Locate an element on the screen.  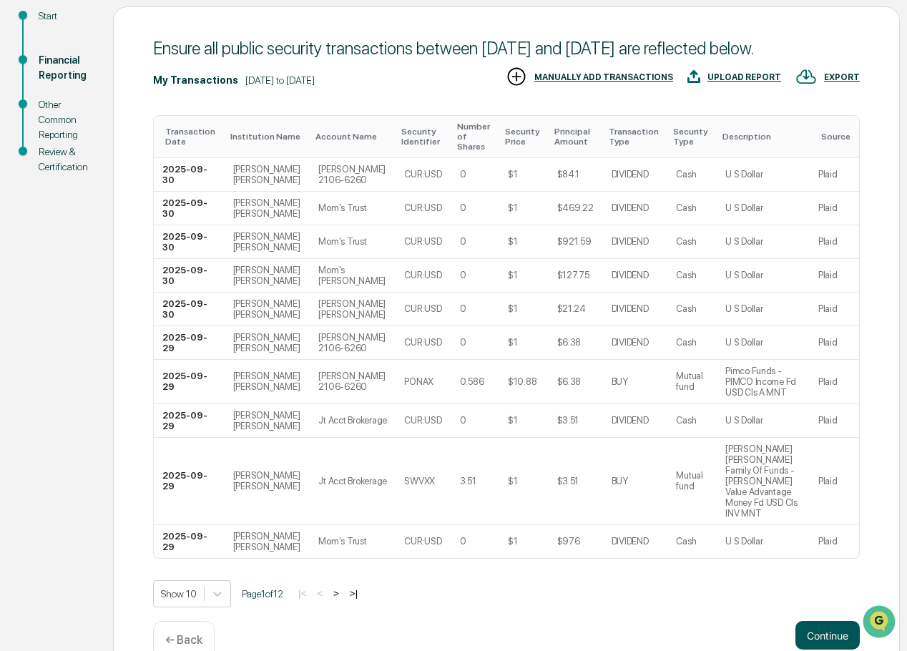
div: MANUALLY ADD TRANSACTIONS is located at coordinates (603, 77).